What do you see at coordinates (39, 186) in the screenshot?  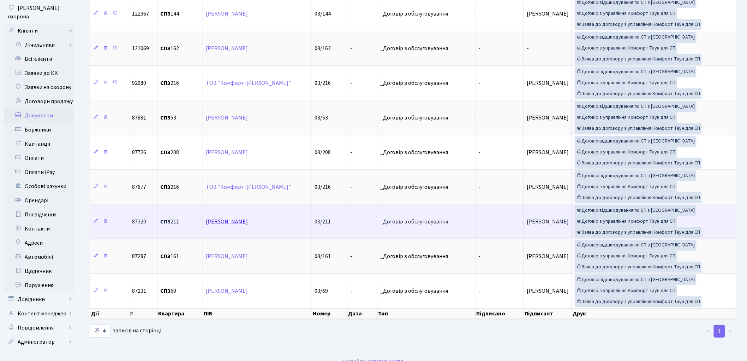 I see `a: Особові рахунки` at bounding box center [39, 186].